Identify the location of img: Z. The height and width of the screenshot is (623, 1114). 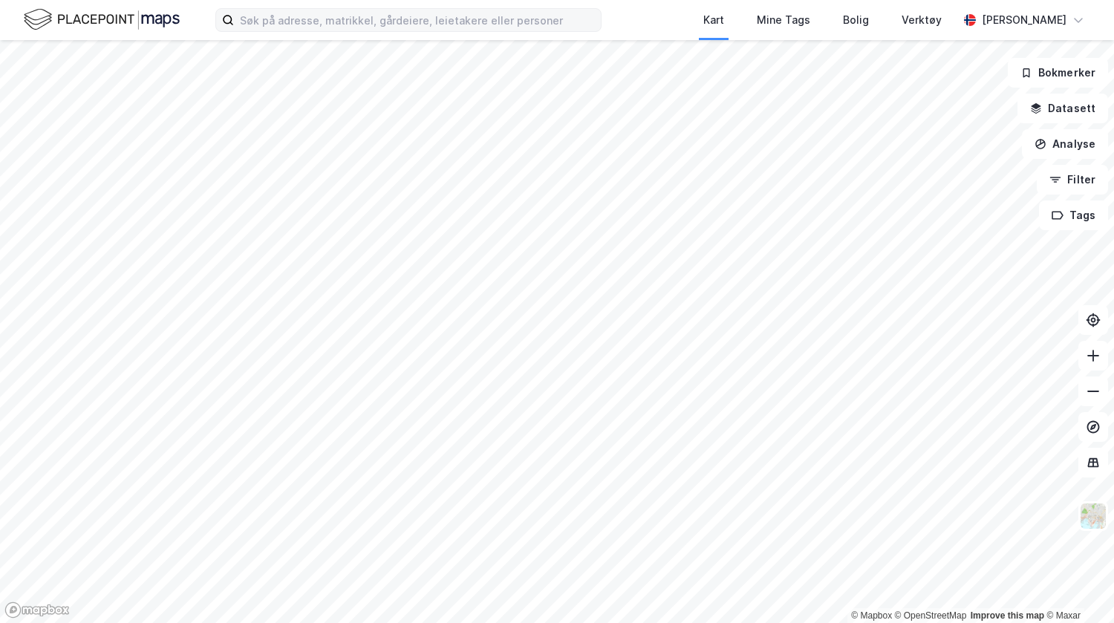
(1093, 516).